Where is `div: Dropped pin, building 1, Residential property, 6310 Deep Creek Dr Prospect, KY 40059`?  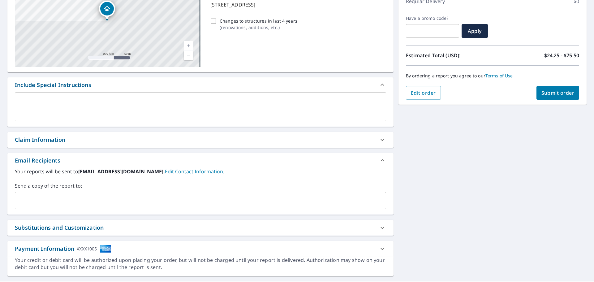
div: Dropped pin, building 1, Residential property, 6310 Deep Creek Dr Prospect, KY 40059 is located at coordinates (107, 10).